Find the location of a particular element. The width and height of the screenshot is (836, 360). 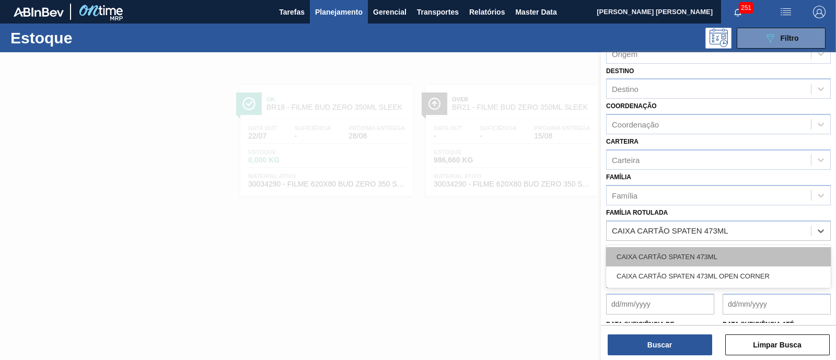

h1: Estoque is located at coordinates (86, 38).